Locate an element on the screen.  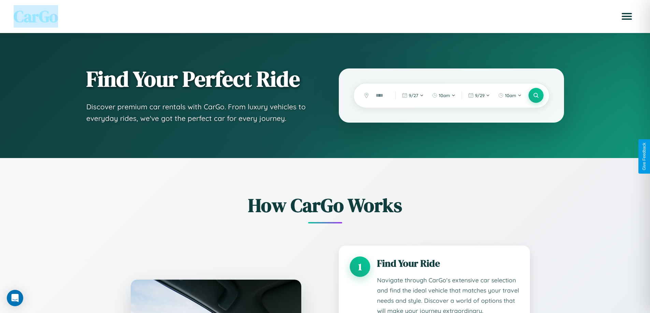
div: Give Feedback is located at coordinates (644, 157).